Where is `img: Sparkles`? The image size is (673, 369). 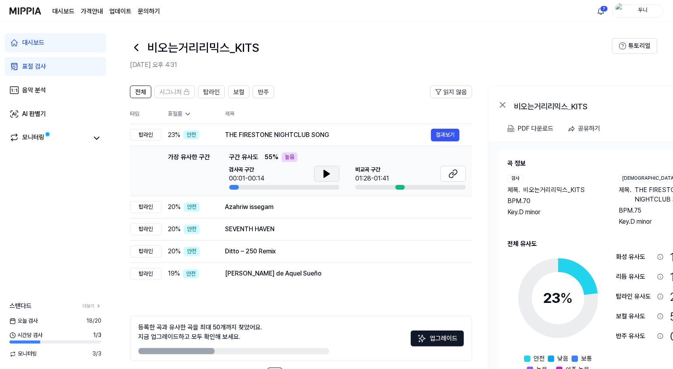
img: Sparkles is located at coordinates (422, 339).